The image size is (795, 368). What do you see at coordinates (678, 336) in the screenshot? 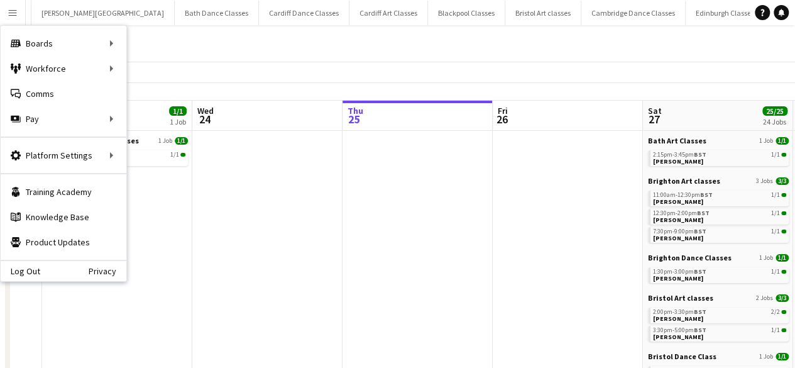
I see `span: Liberti Matthews` at bounding box center [678, 336].